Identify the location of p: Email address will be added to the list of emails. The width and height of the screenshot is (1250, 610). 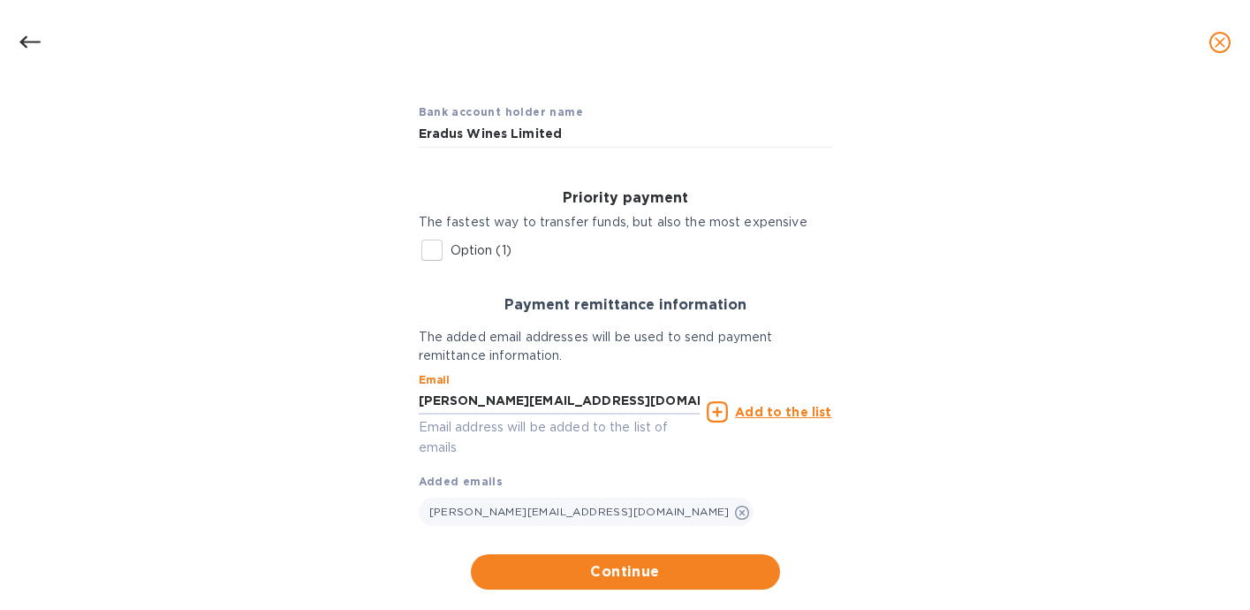
(559, 437).